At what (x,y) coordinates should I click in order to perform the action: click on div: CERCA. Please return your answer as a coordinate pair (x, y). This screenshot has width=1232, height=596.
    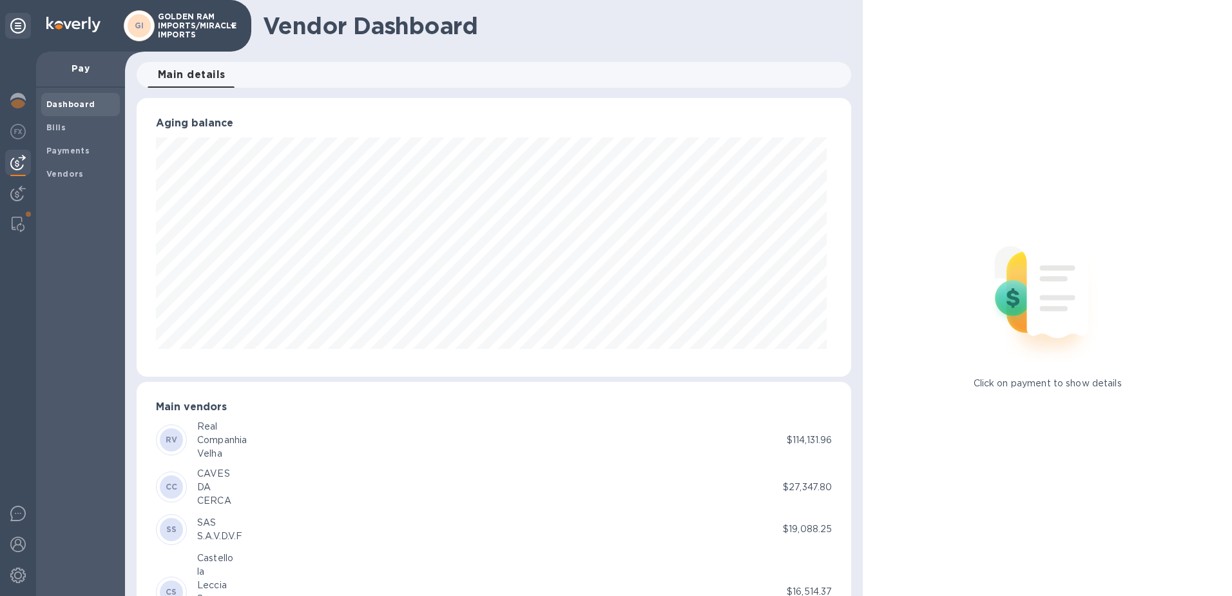
    Looking at the image, I should click on (214, 500).